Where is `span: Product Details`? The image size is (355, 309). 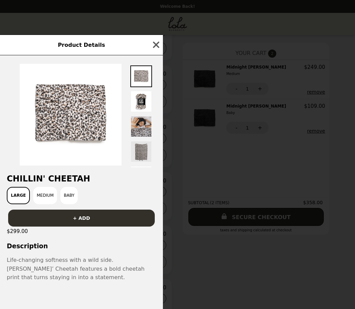 span: Product Details is located at coordinates (81, 45).